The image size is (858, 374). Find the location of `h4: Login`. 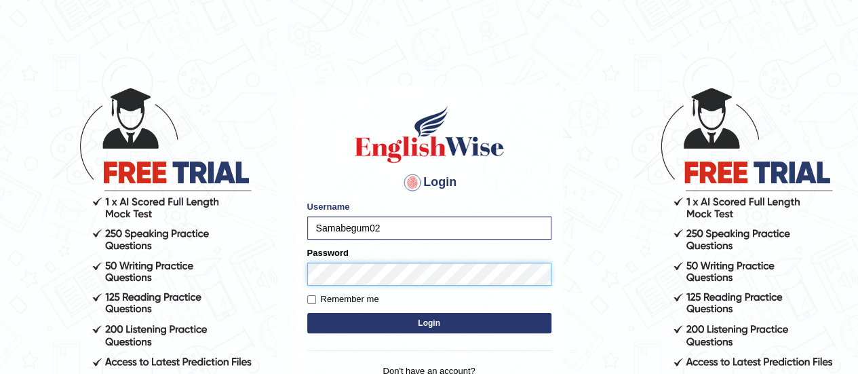

h4: Login is located at coordinates (429, 182).